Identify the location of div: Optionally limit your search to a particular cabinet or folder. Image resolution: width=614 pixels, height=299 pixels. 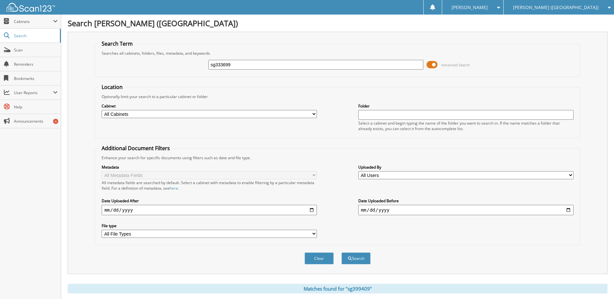
(337, 96).